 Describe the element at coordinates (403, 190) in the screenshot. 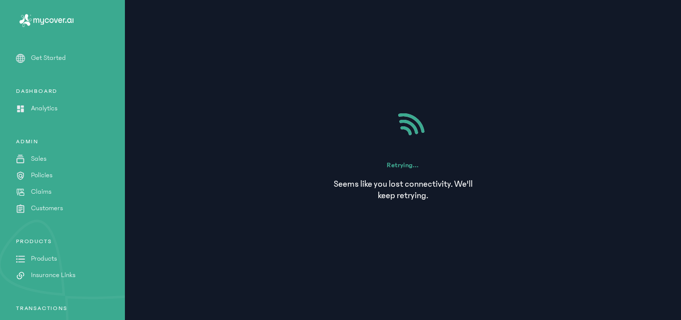

I see `p: Seems like you lost connectivity. We'll keep retrying.` at that location.